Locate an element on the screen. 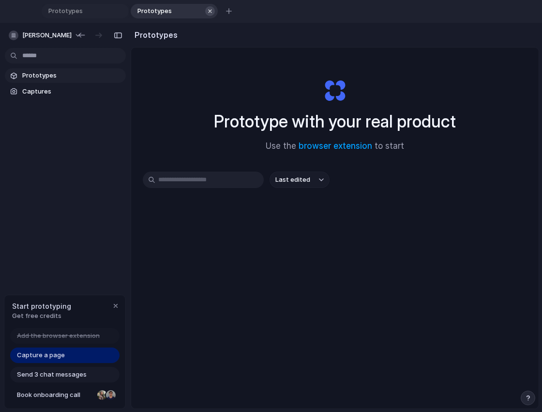 Image resolution: width=542 pixels, height=412 pixels. span: Last edited is located at coordinates (293, 180).